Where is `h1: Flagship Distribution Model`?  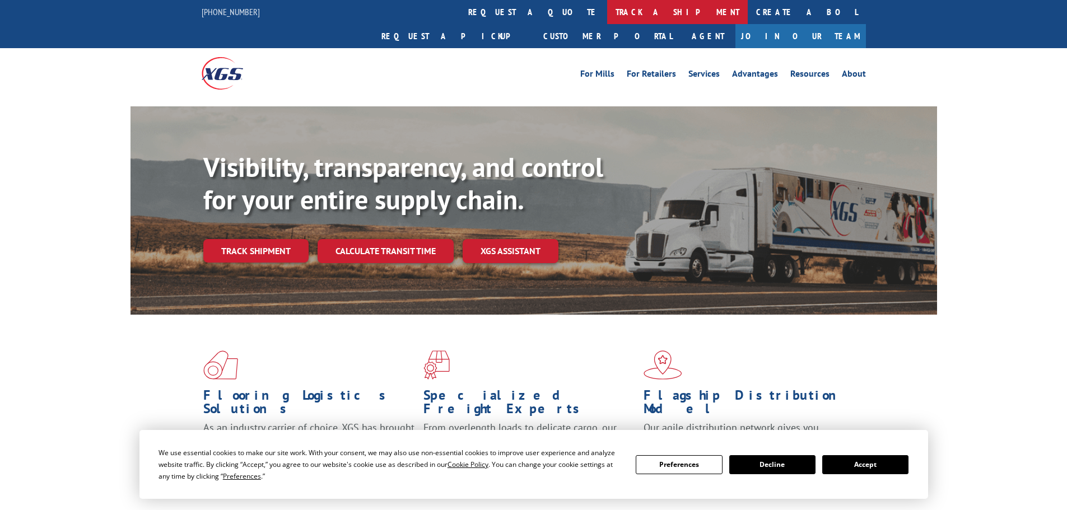
h1: Flagship Distribution Model is located at coordinates (749, 405).